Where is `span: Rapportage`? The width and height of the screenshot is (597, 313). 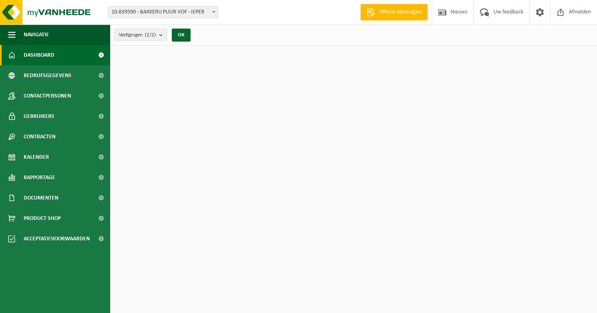
span: Rapportage is located at coordinates (39, 178).